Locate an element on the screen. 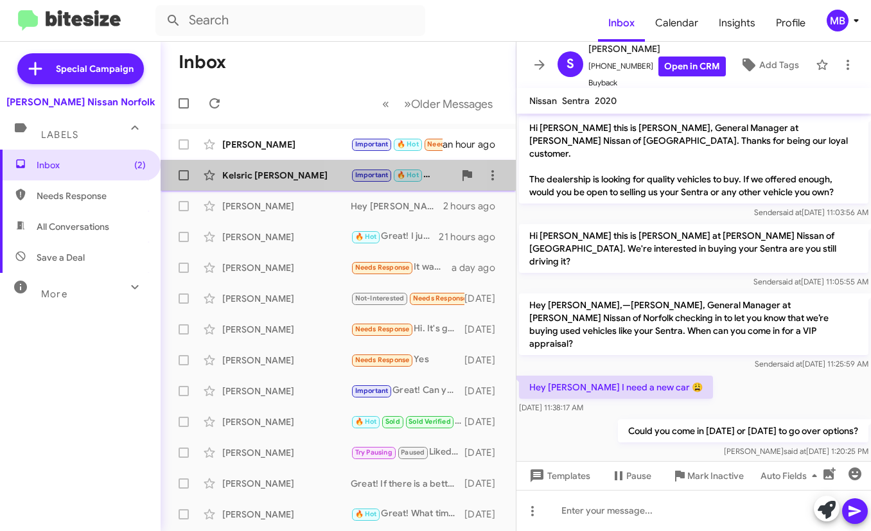 The image size is (871, 531). div: Yes. I bought a 2025 Nissan Rougue from you all in May of this year. I traded my 2023 in at that ... is located at coordinates (396, 144).